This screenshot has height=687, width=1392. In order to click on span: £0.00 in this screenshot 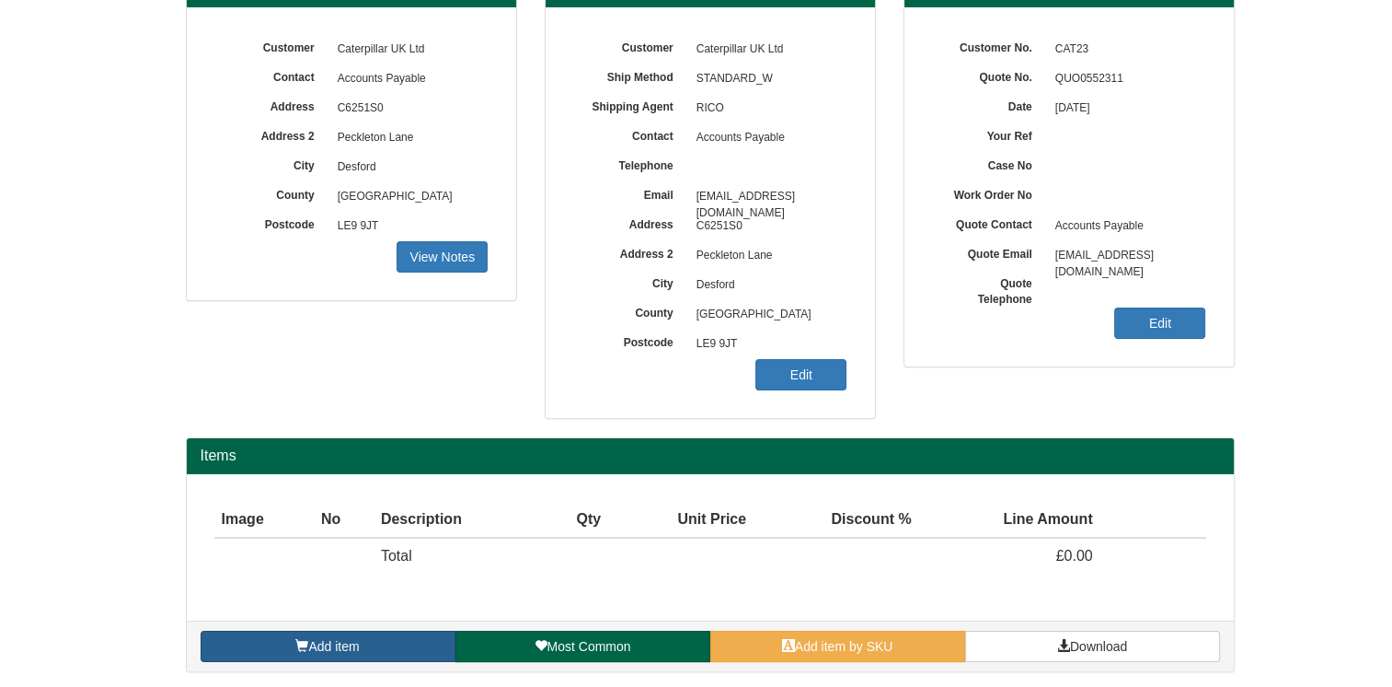, I will do `click(1075, 555)`.